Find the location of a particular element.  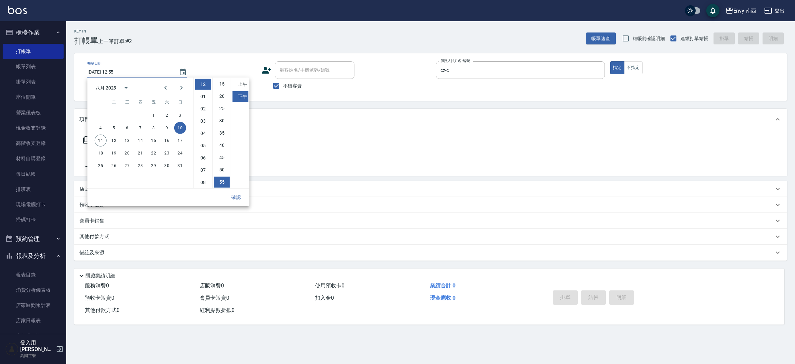

p: 高階主管 is located at coordinates (37, 356).